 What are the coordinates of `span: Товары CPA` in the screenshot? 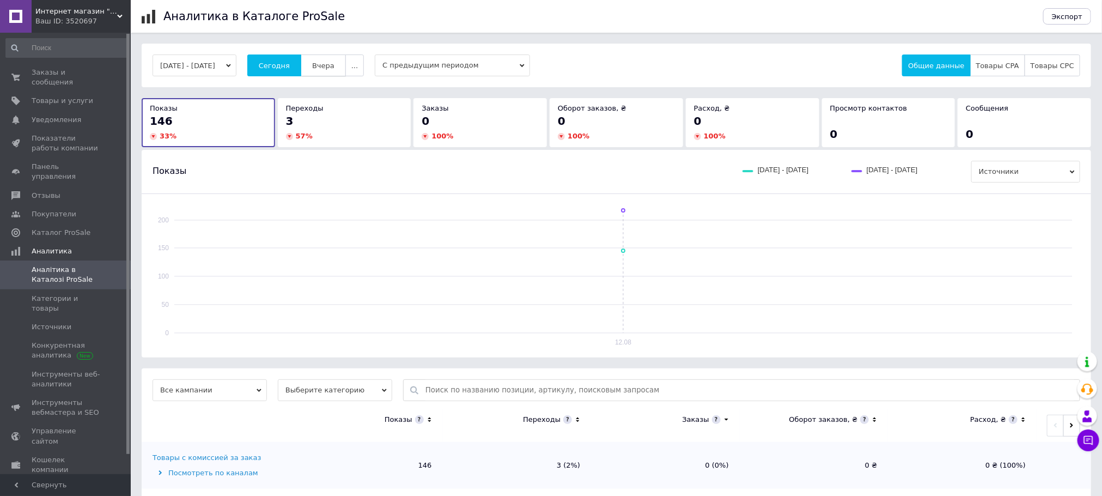 It's located at (998, 65).